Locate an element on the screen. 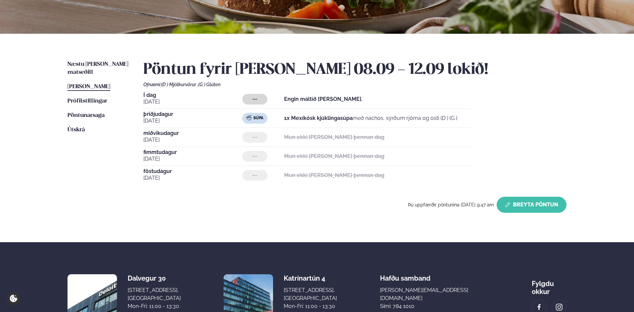  span: (G ) Glúten is located at coordinates (209, 85).